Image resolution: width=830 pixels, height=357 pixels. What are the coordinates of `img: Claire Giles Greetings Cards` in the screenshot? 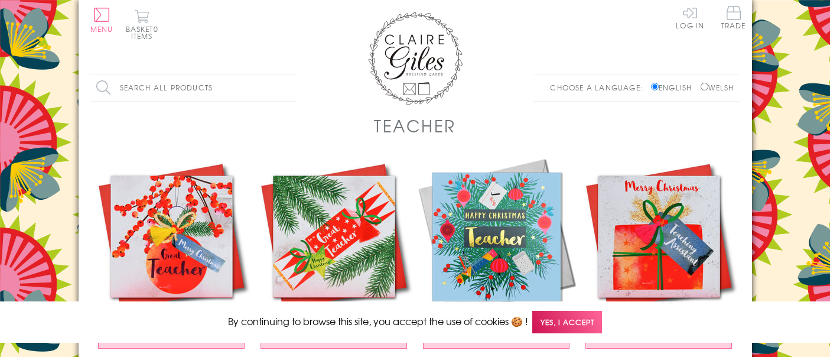 It's located at (415, 58).